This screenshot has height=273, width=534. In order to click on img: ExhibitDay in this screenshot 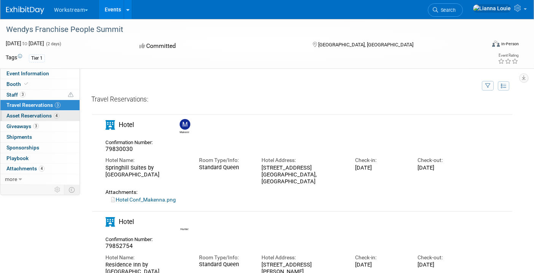, I will do `click(25, 10)`.